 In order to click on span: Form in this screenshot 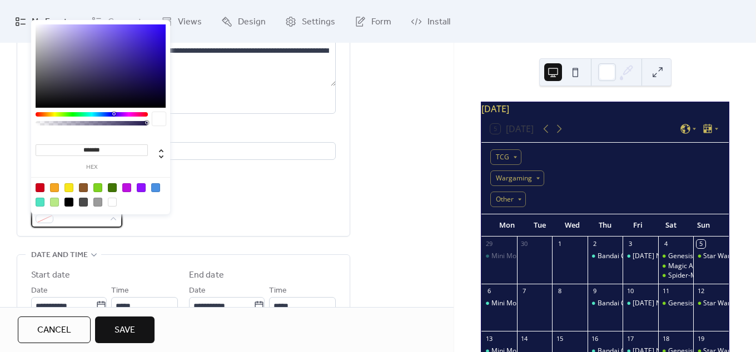, I will do `click(381, 22)`.